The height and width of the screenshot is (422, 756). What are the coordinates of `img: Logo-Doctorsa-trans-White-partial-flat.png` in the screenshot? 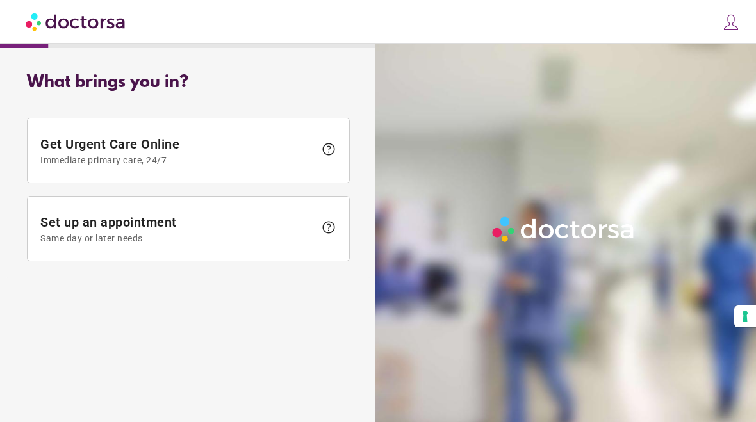 It's located at (564, 230).